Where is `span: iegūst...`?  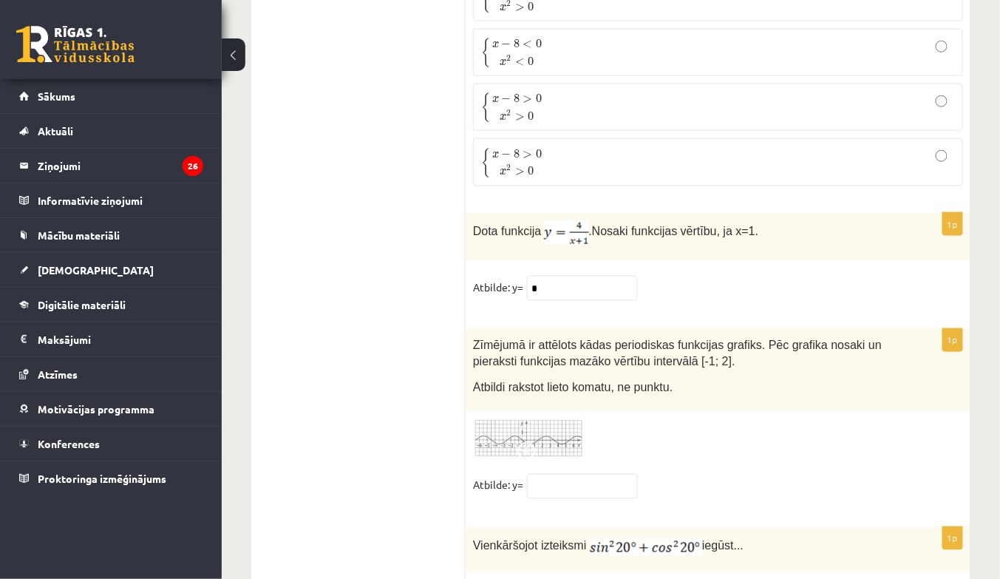 span: iegūst... is located at coordinates (723, 545).